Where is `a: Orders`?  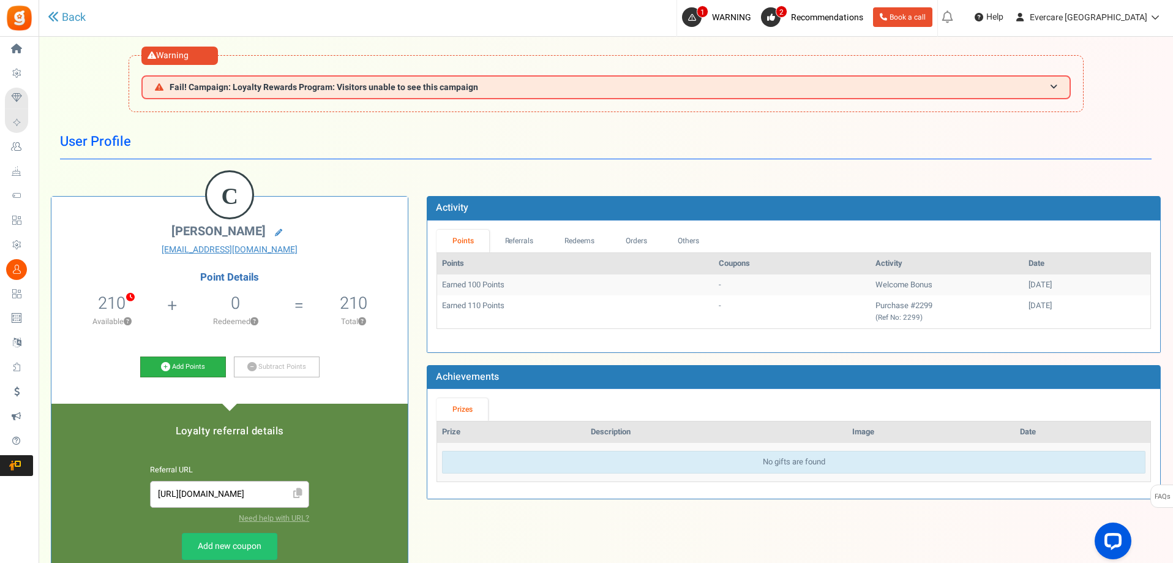
a: Orders is located at coordinates (636, 241).